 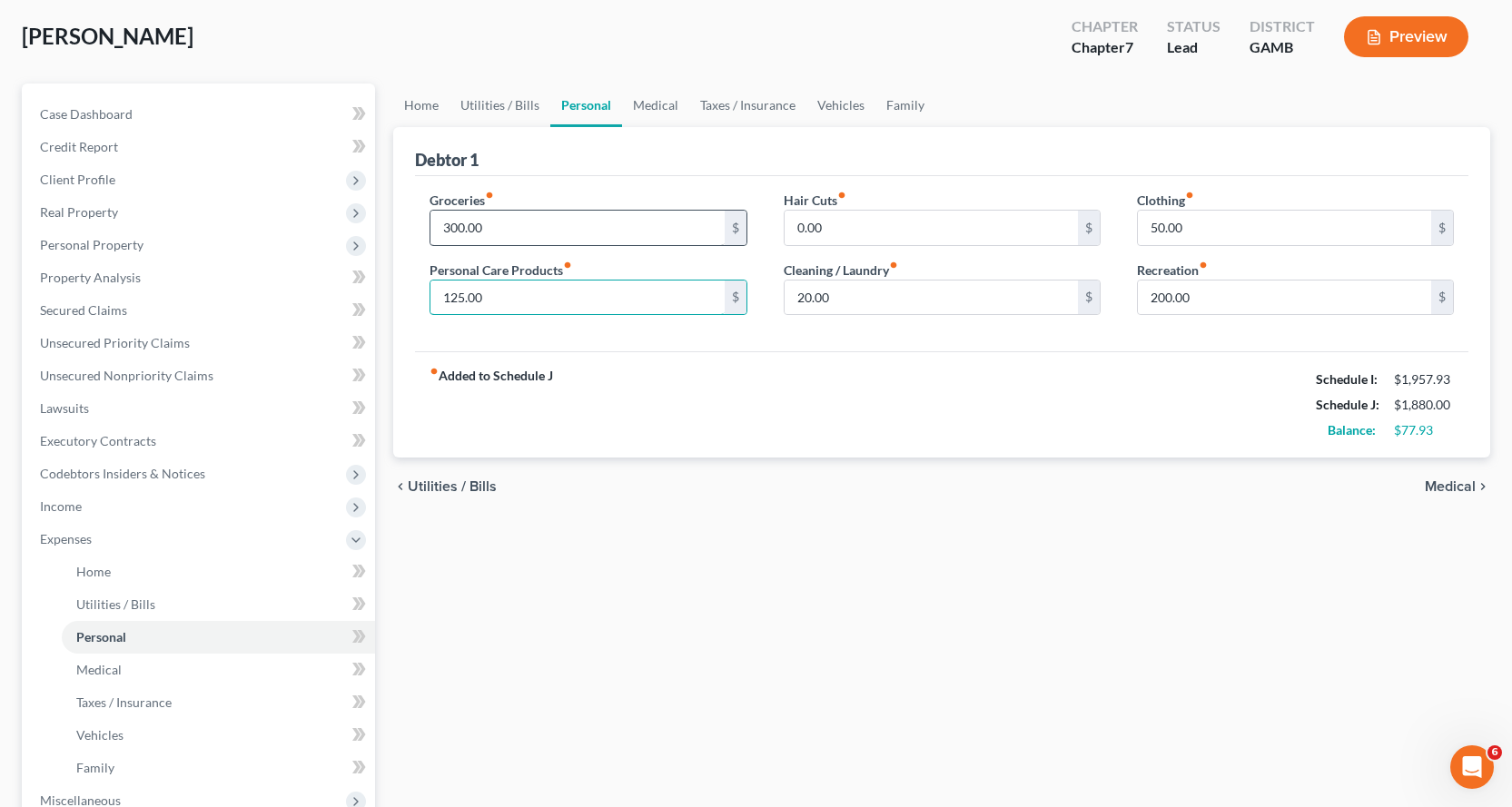 I want to click on span: Personal Property, so click(x=92, y=244).